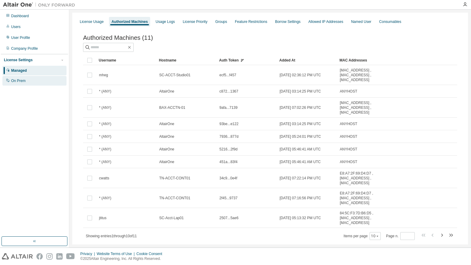 This screenshot has height=265, width=471. What do you see at coordinates (361, 22) in the screenshot?
I see `div: Named User` at bounding box center [361, 22].